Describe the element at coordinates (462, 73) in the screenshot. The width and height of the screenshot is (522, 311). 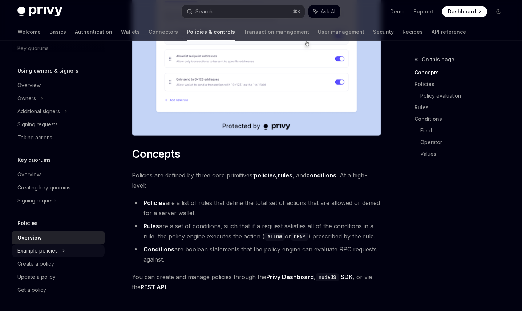
I see `a: Concepts` at that location.